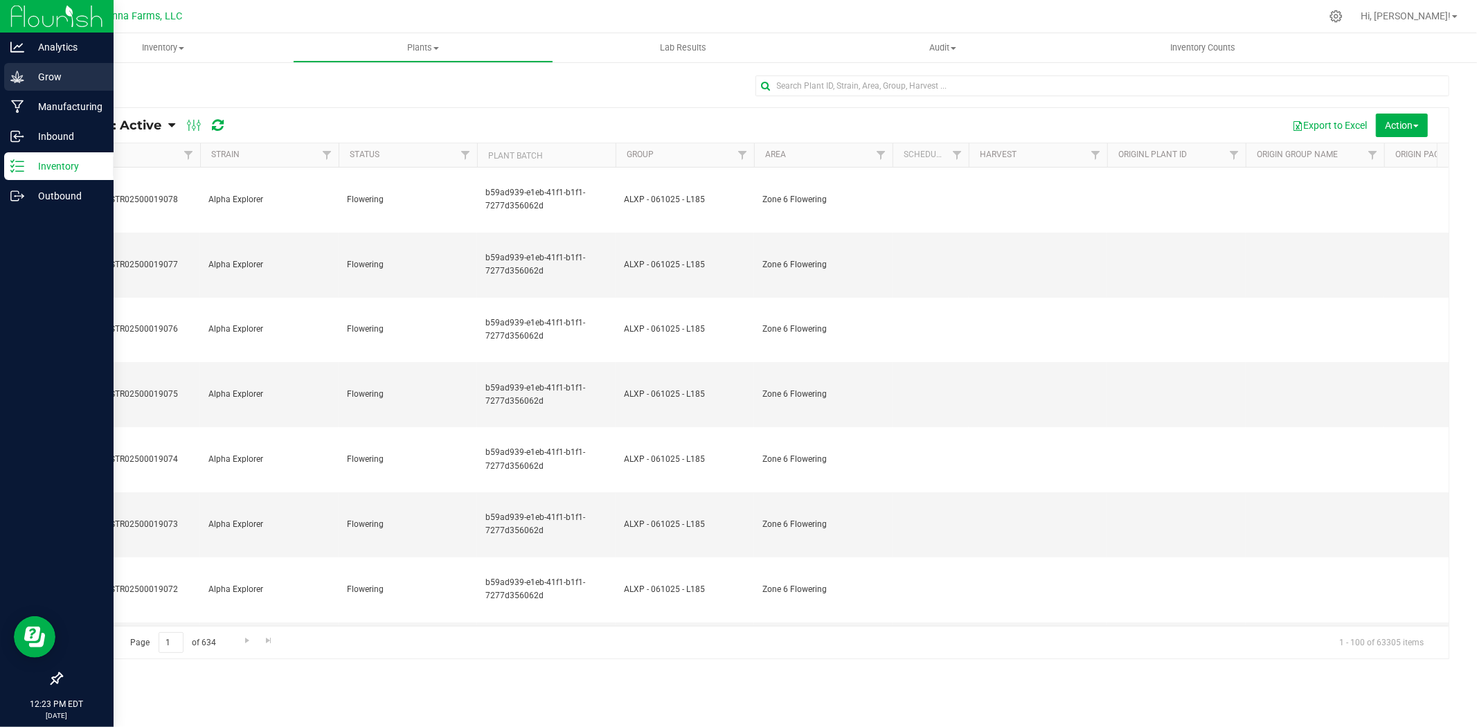 The height and width of the screenshot is (727, 1477). Describe the element at coordinates (1401, 125) in the screenshot. I see `button: Action` at that location.